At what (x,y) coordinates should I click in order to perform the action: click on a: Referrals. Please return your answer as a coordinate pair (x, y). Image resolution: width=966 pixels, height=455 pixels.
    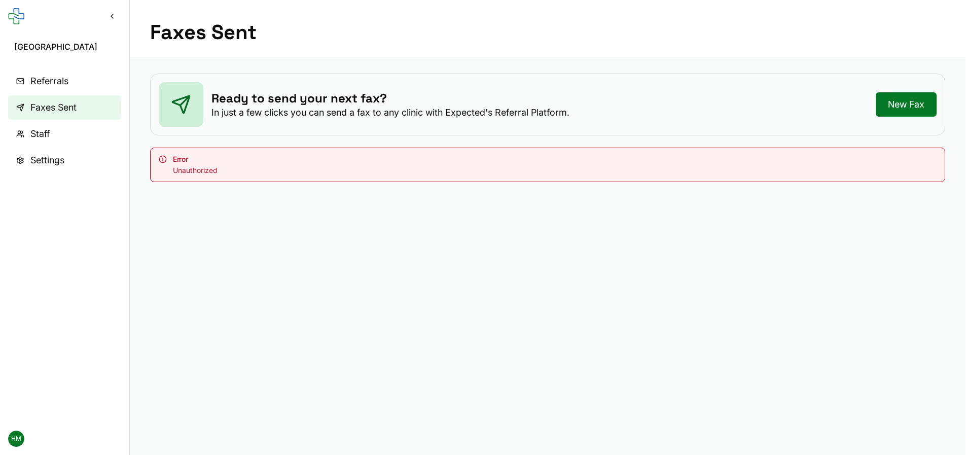
    Looking at the image, I should click on (64, 81).